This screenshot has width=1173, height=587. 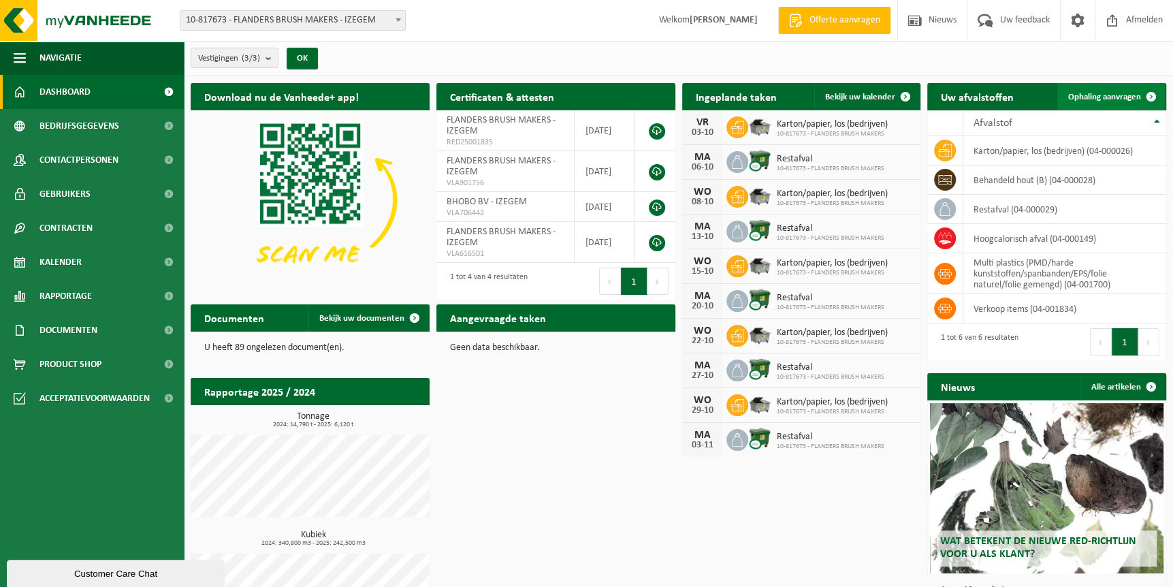 What do you see at coordinates (703, 272) in the screenshot?
I see `div: 15-10` at bounding box center [703, 272].